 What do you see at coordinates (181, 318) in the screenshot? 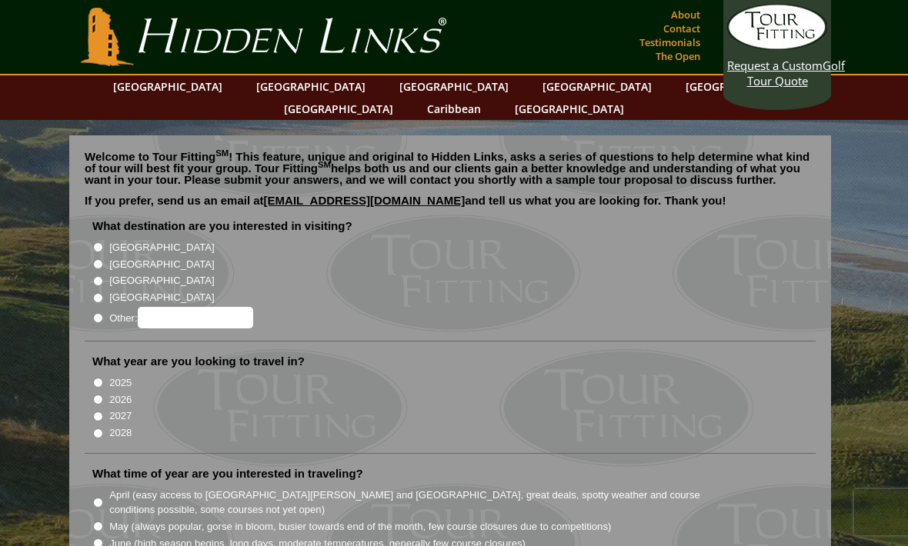
I see `label: Other:` at bounding box center [181, 318].